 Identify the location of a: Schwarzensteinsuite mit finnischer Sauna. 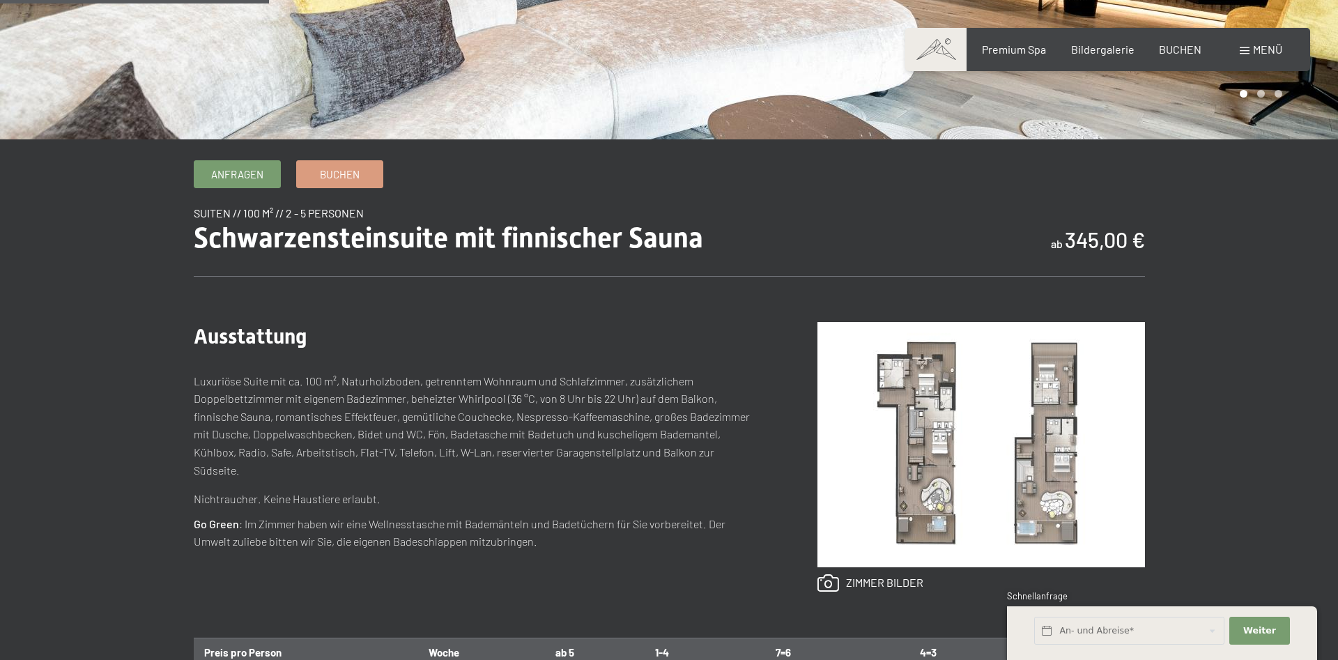
(981, 445).